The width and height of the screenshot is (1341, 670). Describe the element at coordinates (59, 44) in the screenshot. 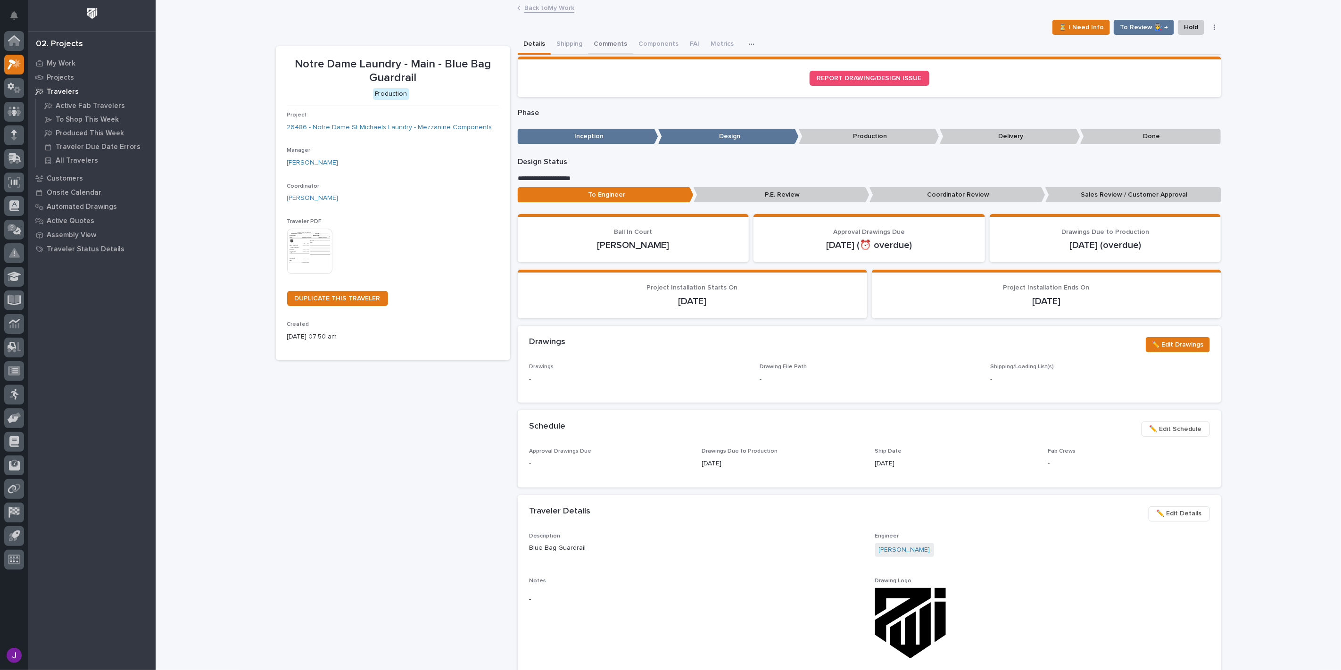

I see `div: 02. Projects` at that location.